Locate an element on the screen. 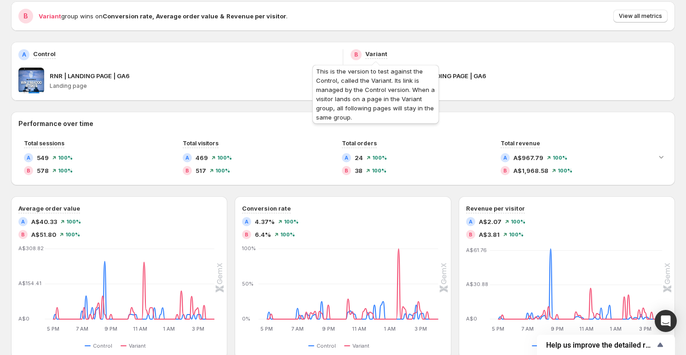  span: 38 is located at coordinates (359, 171).